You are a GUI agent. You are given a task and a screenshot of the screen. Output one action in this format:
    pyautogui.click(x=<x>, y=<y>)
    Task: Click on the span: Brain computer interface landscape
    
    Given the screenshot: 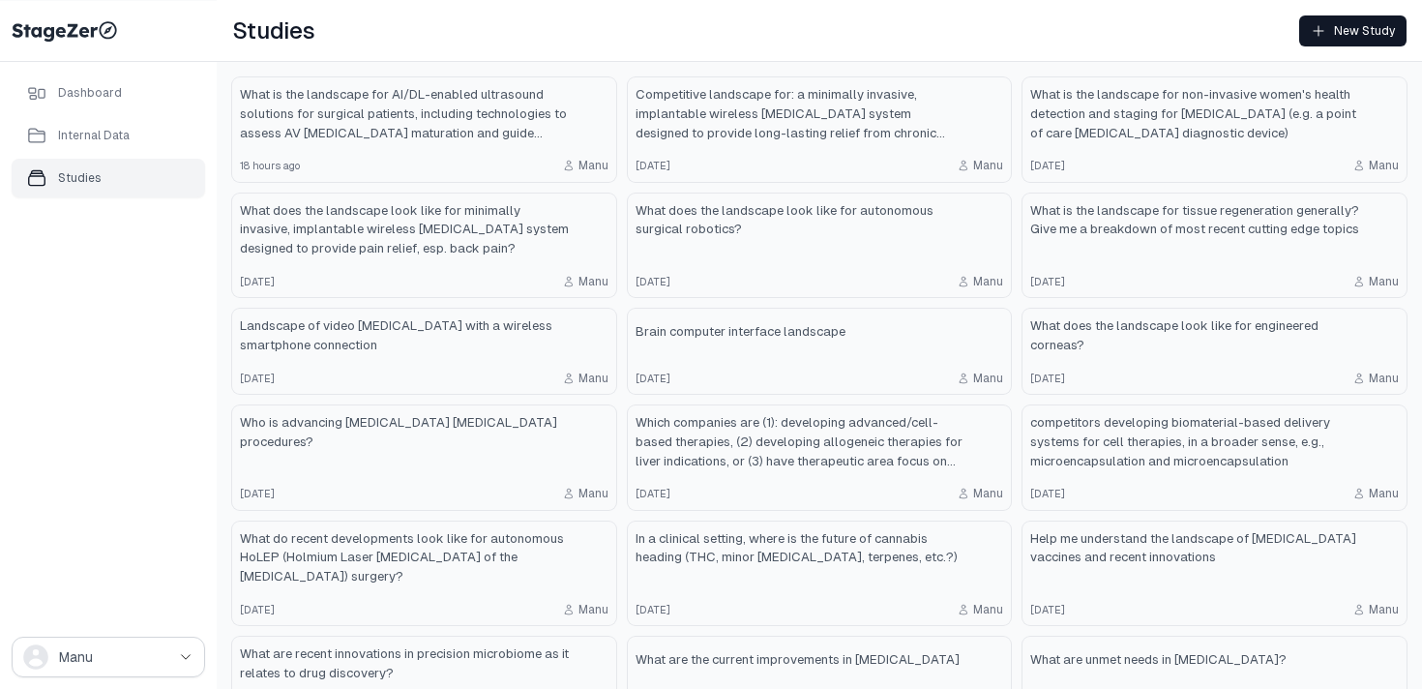 What is the action you would take?
    pyautogui.click(x=740, y=332)
    